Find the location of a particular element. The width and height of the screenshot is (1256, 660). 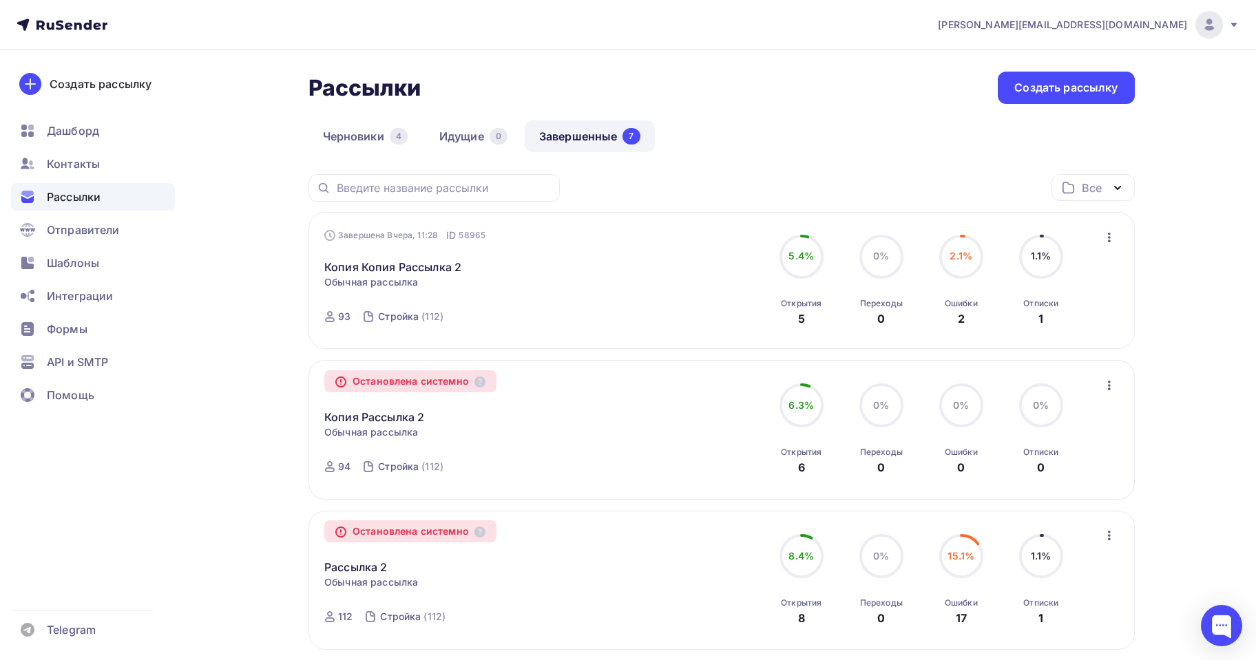

span: 6.3% is located at coordinates (801, 405).